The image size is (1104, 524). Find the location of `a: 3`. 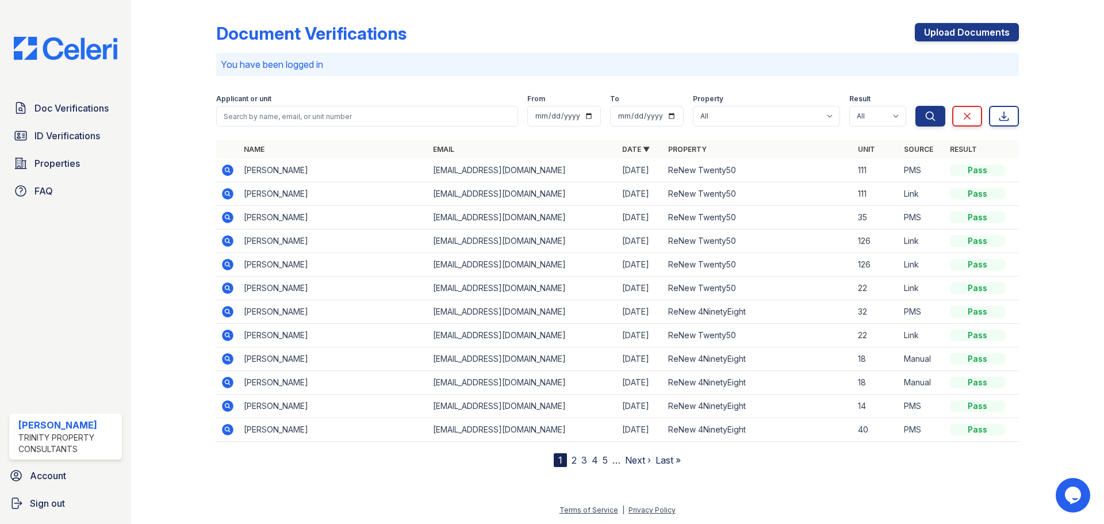

a: 3 is located at coordinates (584, 460).